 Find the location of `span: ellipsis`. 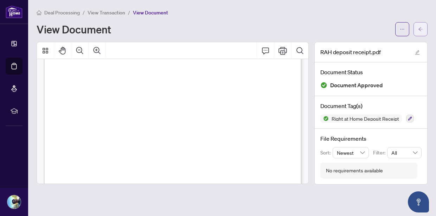

span: ellipsis is located at coordinates (402, 29).